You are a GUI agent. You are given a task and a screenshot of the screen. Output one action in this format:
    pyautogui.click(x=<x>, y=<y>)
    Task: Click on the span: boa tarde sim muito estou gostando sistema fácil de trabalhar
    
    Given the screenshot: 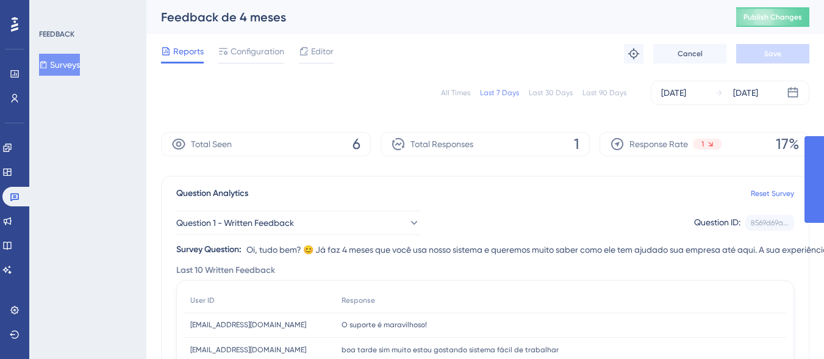 What is the action you would take?
    pyautogui.click(x=450, y=350)
    